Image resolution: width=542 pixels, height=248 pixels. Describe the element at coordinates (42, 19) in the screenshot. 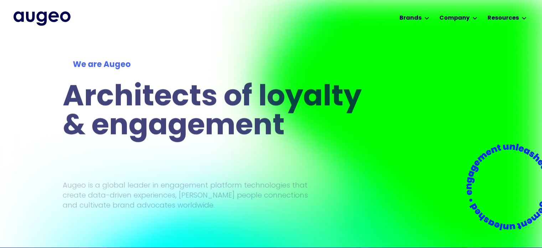

I see `img: Augeo's full logo in midnight blue.` at that location.